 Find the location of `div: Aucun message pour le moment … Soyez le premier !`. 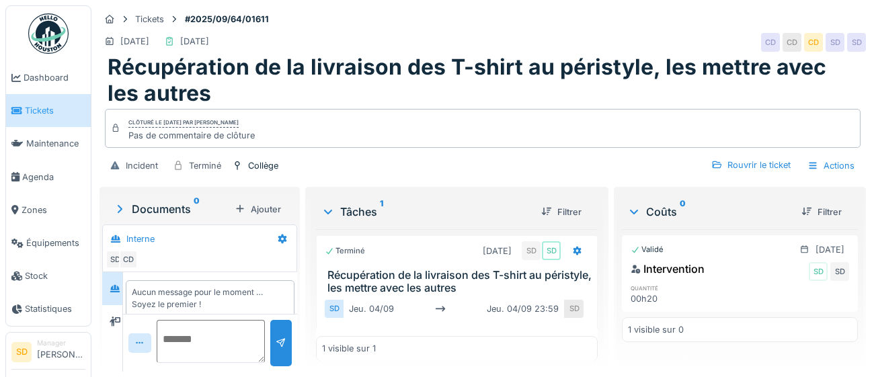

div: Aucun message pour le moment … Soyez le premier ! is located at coordinates (210, 299).